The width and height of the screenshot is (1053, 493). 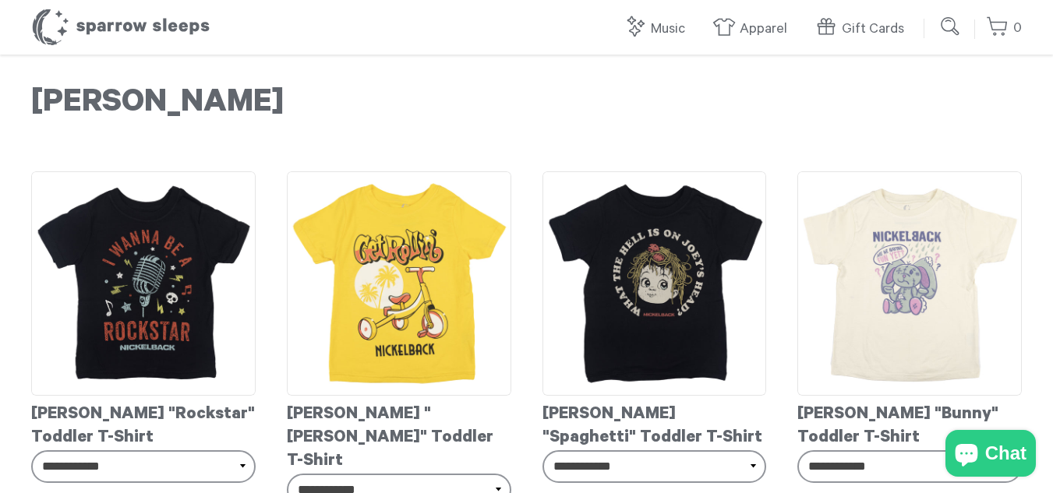 I want to click on img: Nickelback-ArewehavingfunyetToddlerT-shirt_grande.jpg, so click(x=910, y=284).